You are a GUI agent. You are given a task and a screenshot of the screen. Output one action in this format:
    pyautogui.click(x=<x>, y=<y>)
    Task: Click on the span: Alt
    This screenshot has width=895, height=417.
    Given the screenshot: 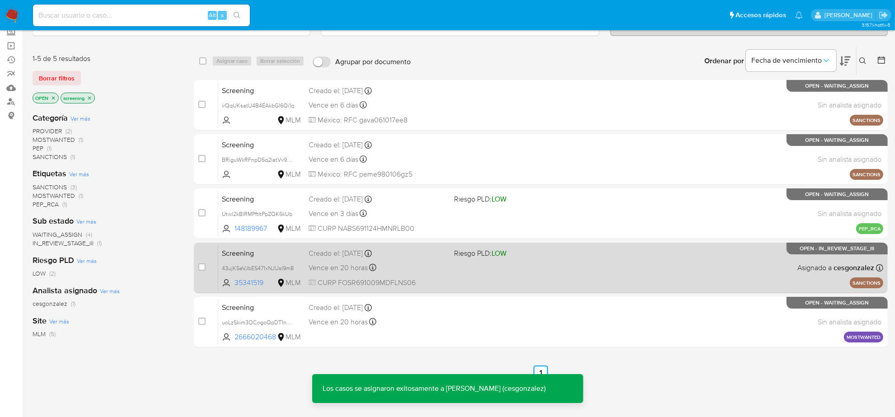 What is the action you would take?
    pyautogui.click(x=212, y=15)
    